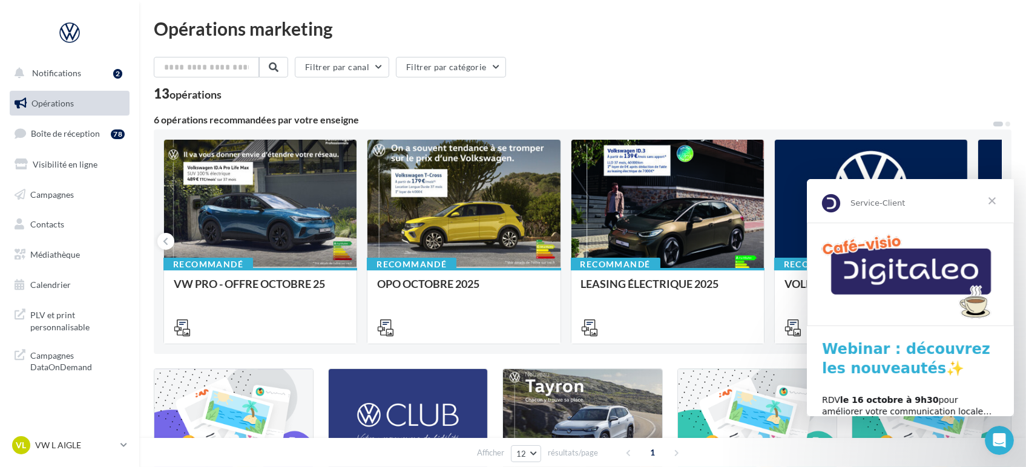 Image resolution: width=1026 pixels, height=467 pixels. I want to click on div: opérations, so click(195, 94).